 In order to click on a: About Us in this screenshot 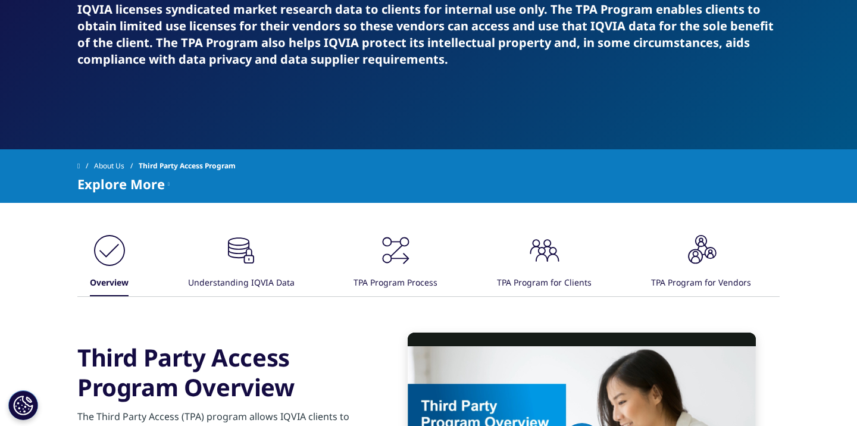, I will do `click(116, 166)`.